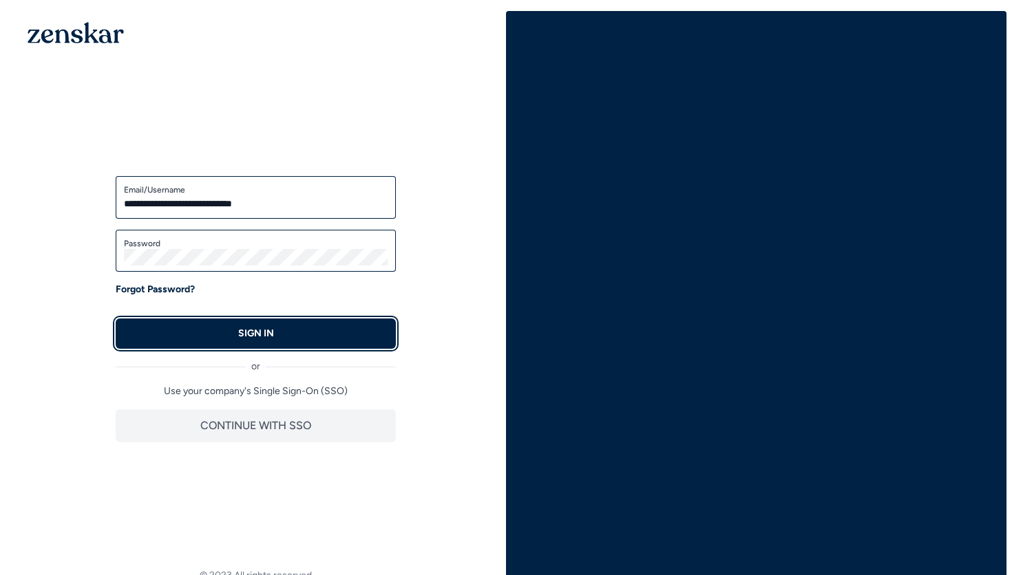 This screenshot has width=1012, height=575. What do you see at coordinates (255, 426) in the screenshot?
I see `button: CONTINUE WITH SSO` at bounding box center [255, 426].